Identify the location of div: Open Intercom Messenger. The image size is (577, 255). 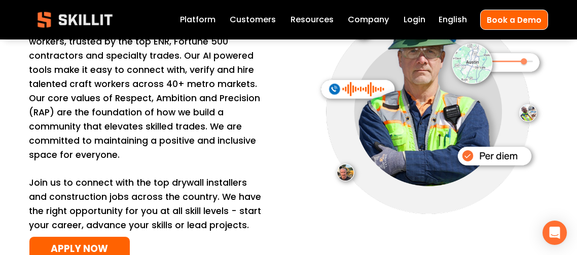
(554, 233).